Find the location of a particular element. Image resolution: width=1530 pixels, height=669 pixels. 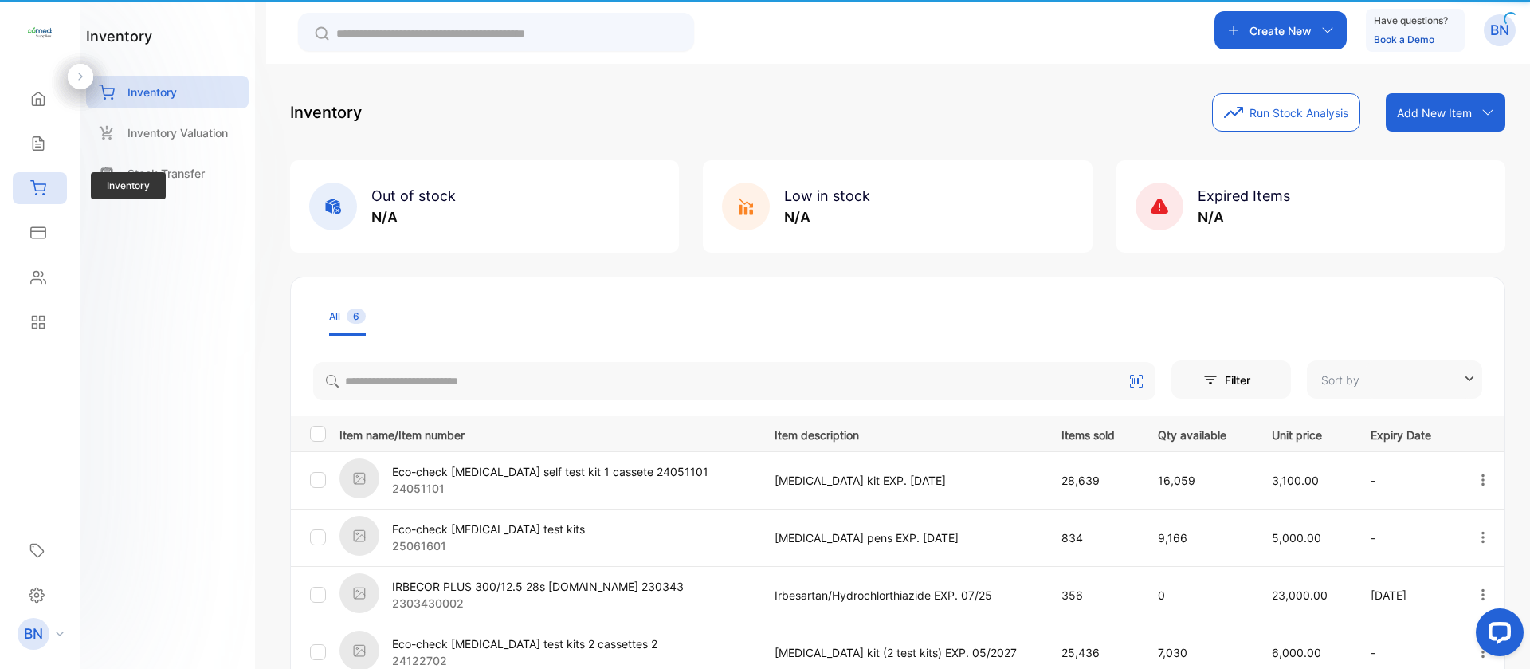

p: Item name/Item number is located at coordinates (547, 433).